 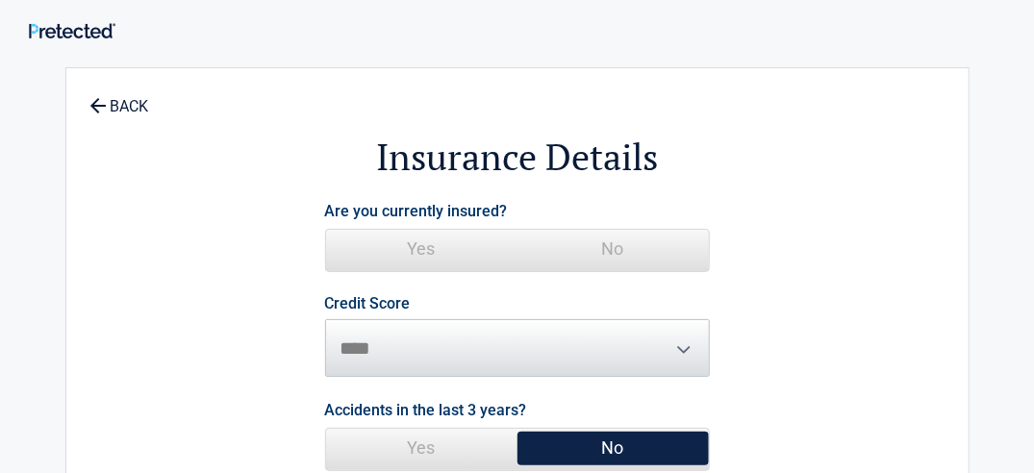 I want to click on label: Credit Score, so click(x=368, y=304).